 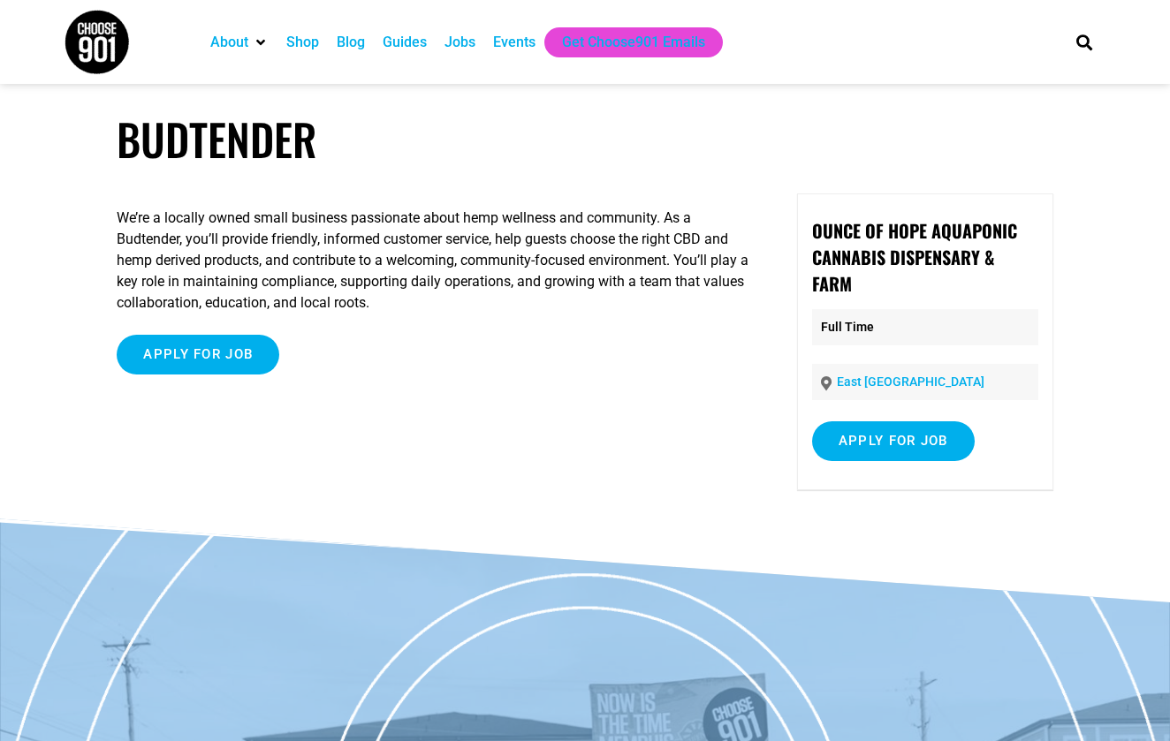 What do you see at coordinates (925, 327) in the screenshot?
I see `p: Full Time` at bounding box center [925, 327].